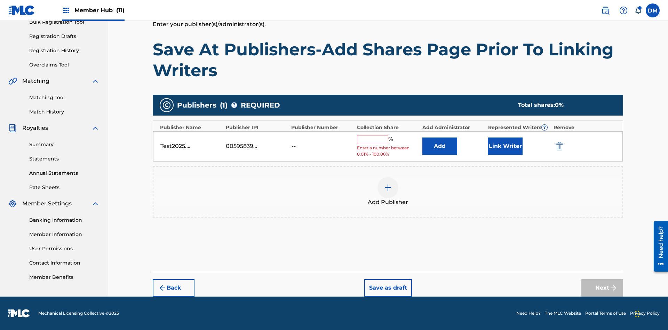 This screenshot has height=330, width=668. I want to click on a: Contact Information, so click(64, 263).